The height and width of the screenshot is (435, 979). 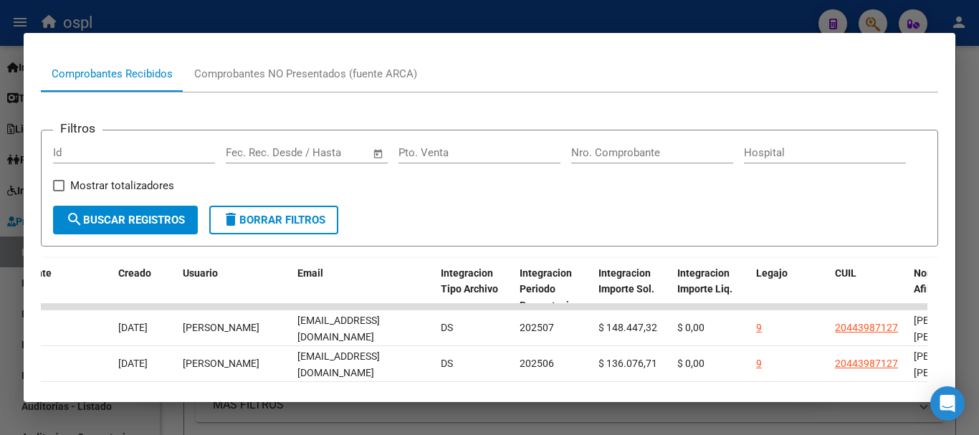 What do you see at coordinates (135, 273) in the screenshot?
I see `span: Creado` at bounding box center [135, 273].